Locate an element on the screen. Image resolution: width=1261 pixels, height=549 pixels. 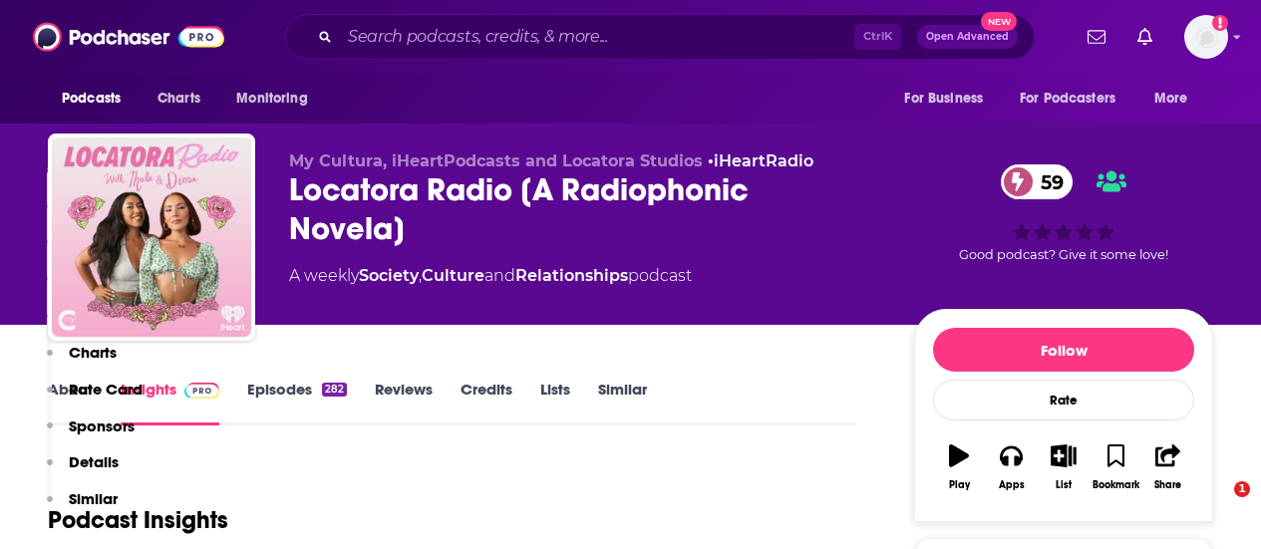
button: Follow is located at coordinates (1064, 350).